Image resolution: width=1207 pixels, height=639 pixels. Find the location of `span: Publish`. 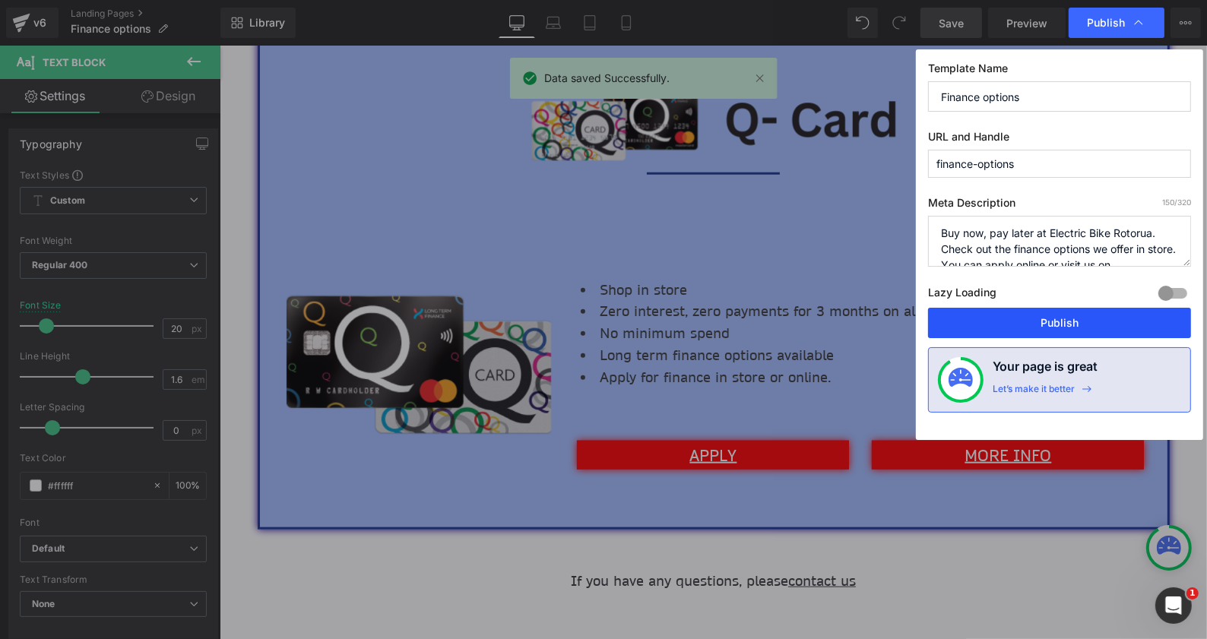

span: Publish is located at coordinates (1106, 23).